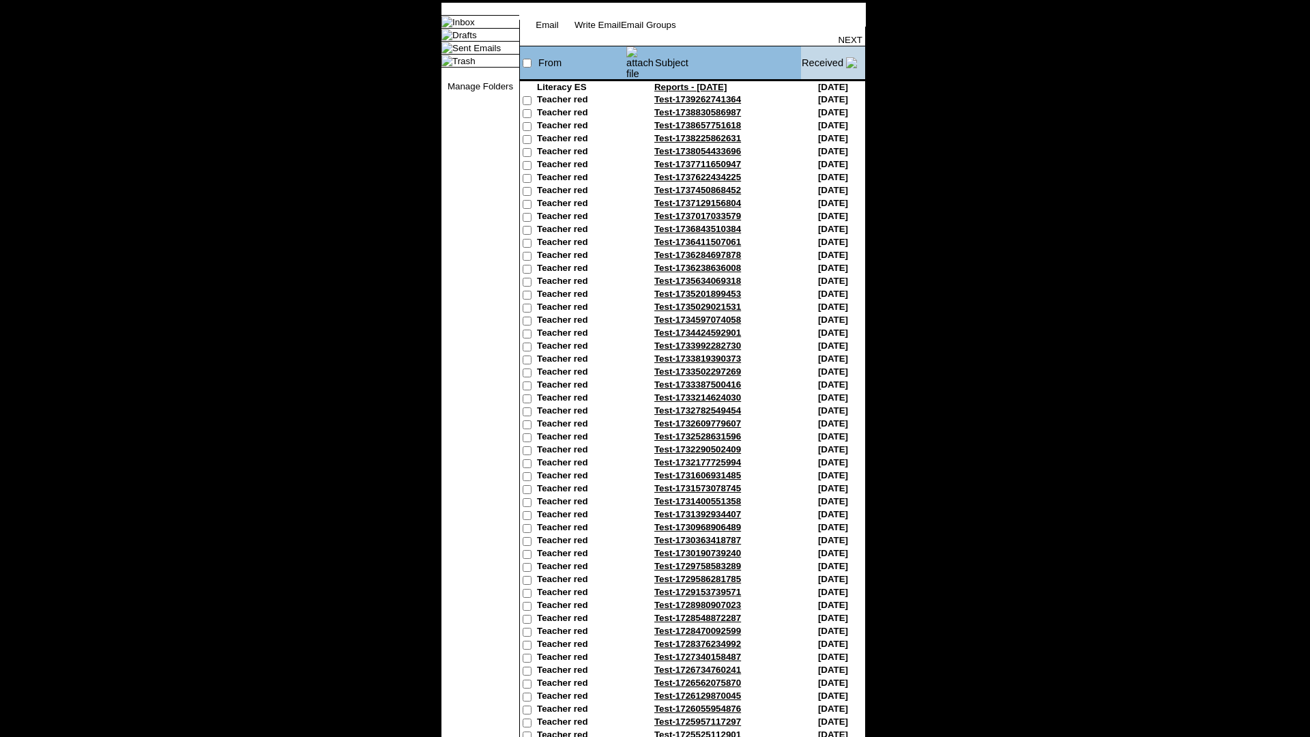 This screenshot has width=1310, height=737. Describe the element at coordinates (697, 267) in the screenshot. I see `a: Test-1736238636008` at that location.